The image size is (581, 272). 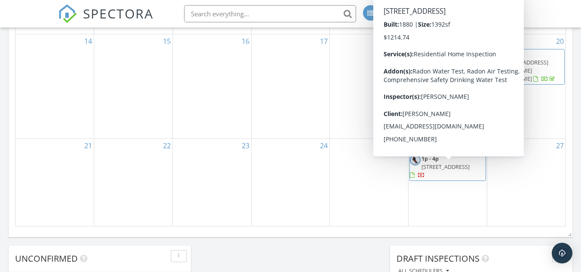 What do you see at coordinates (526, 182) in the screenshot?
I see `td: Go to September 27, 2025` at bounding box center [526, 182].